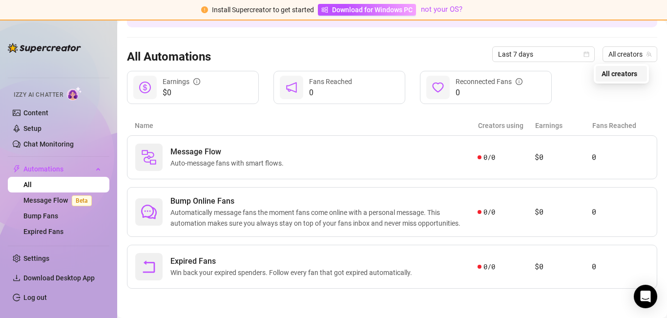 This screenshot has height=318, width=667. What do you see at coordinates (587, 54) in the screenshot?
I see `span: calendar` at bounding box center [587, 54].